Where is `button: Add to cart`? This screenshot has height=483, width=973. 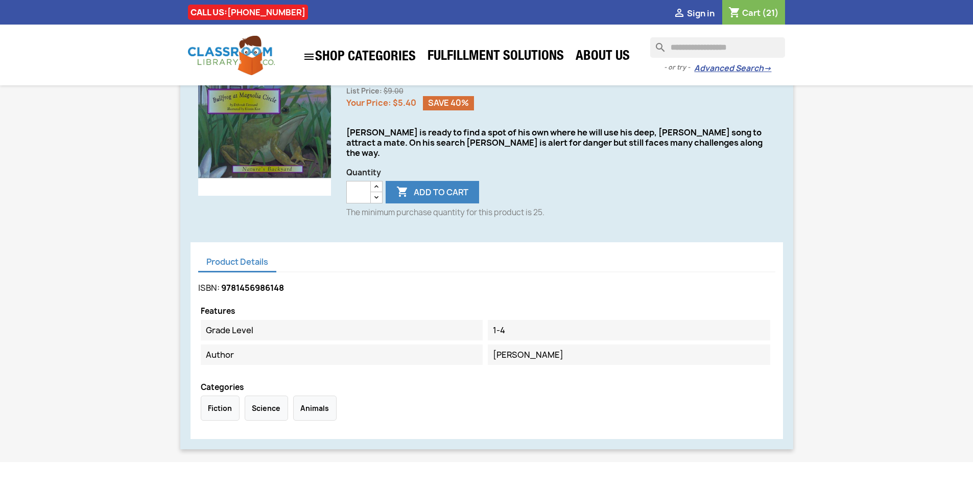 button: Add to cart is located at coordinates (432, 192).